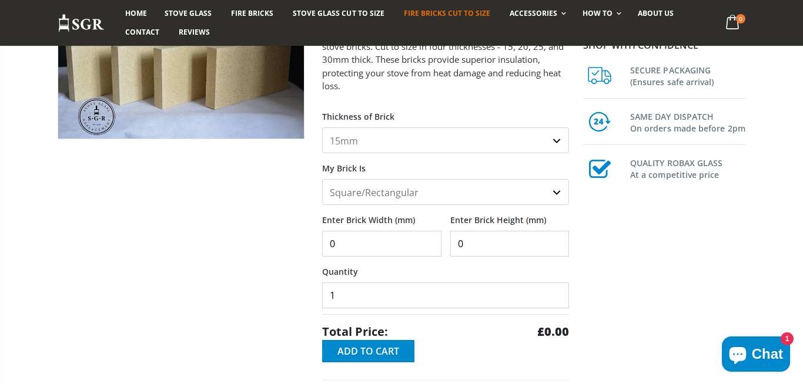  I want to click on label: Enter Brick Height (mm), so click(510, 216).